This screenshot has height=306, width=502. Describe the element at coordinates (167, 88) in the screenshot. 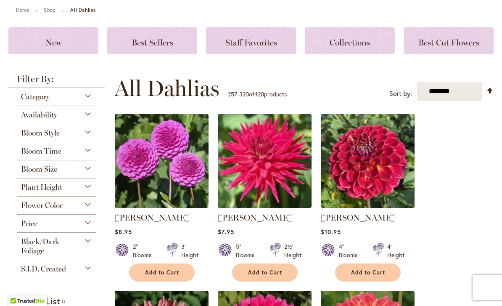

I see `span: All Dahlias` at that location.